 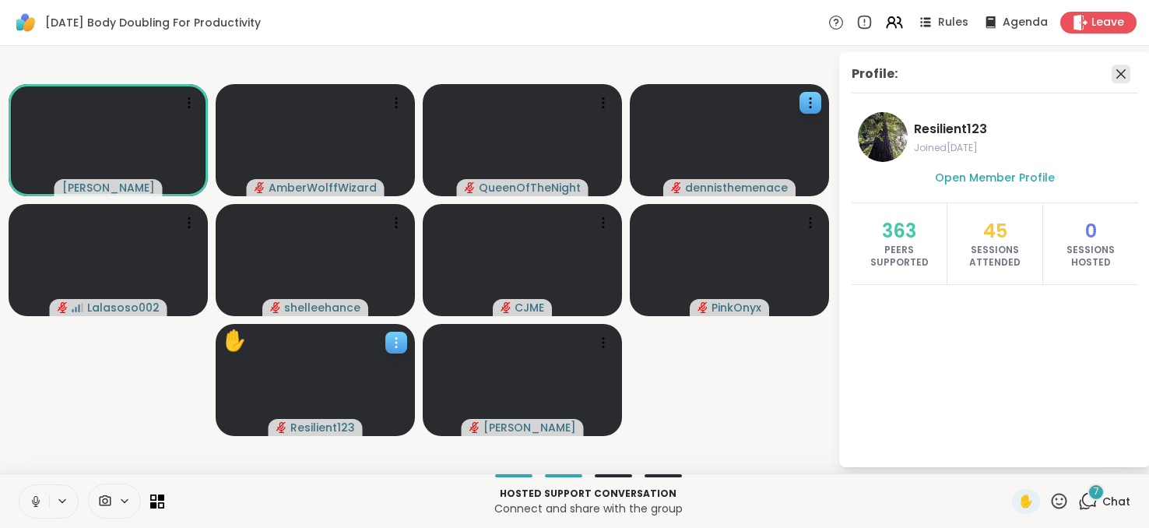 What do you see at coordinates (874, 74) in the screenshot?
I see `div: Profile:` at bounding box center [874, 74].